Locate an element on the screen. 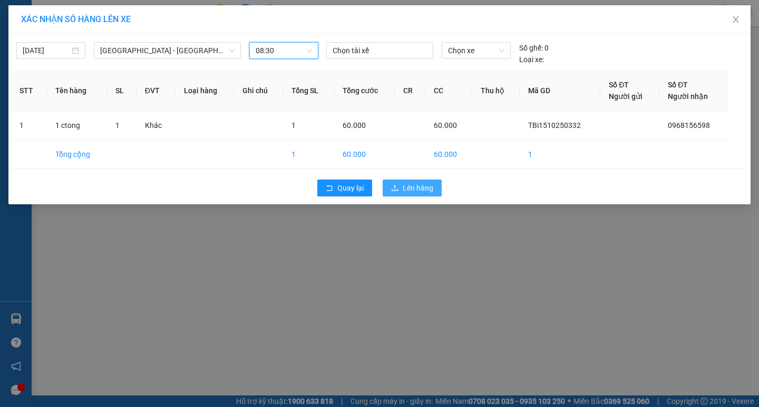 The height and width of the screenshot is (407, 759). td: 1 ctong is located at coordinates (77, 125).